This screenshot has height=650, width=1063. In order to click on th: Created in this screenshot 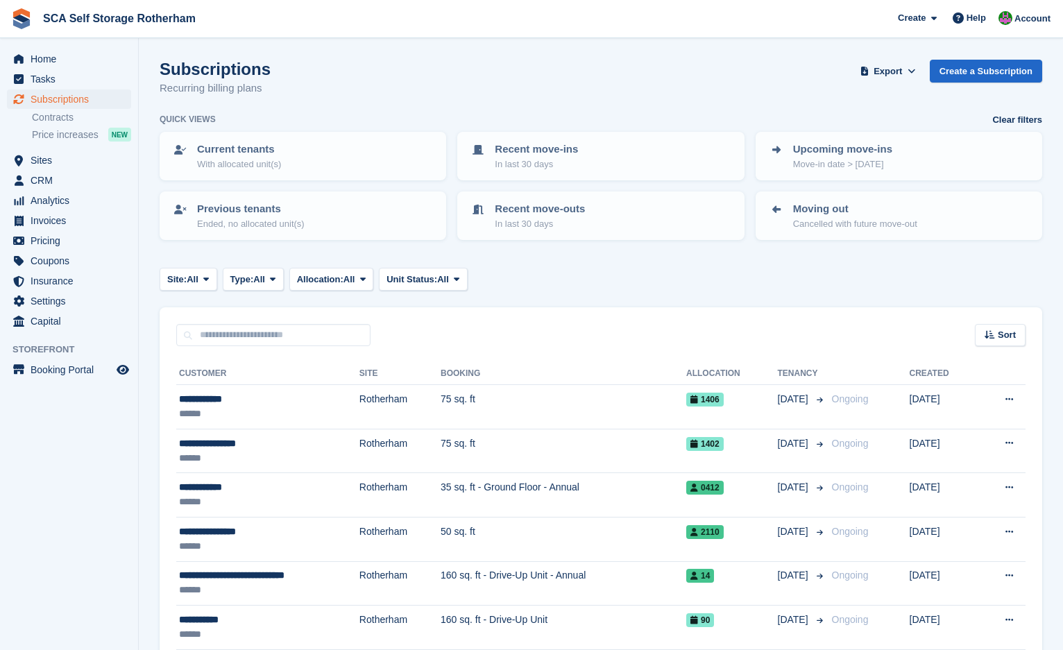, I will do `click(943, 374)`.